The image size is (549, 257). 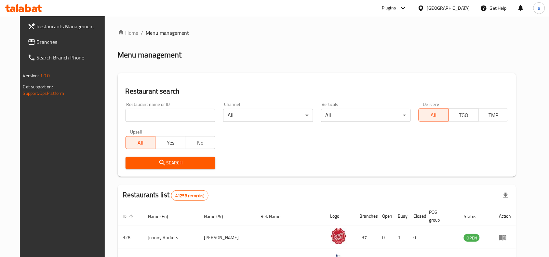 What do you see at coordinates (170, 163) in the screenshot?
I see `span: Search` at bounding box center [170, 163].